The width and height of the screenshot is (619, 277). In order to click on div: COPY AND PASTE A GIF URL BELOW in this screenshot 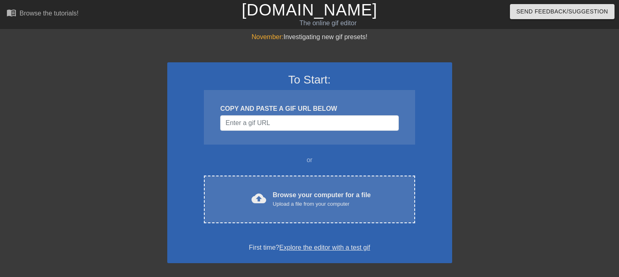, I will do `click(309, 109)`.